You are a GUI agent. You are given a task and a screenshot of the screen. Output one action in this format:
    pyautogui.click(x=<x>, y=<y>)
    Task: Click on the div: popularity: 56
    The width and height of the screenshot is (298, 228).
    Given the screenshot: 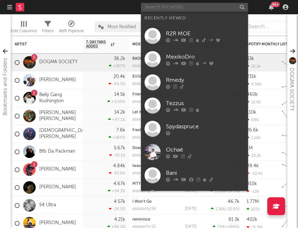 What is the action you would take?
    pyautogui.click(x=144, y=208)
    